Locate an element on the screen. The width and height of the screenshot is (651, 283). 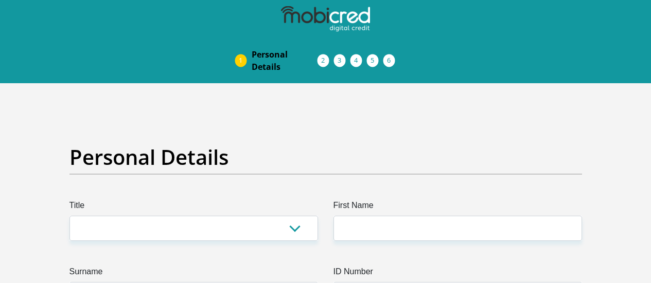
label: First Name is located at coordinates (457, 208).